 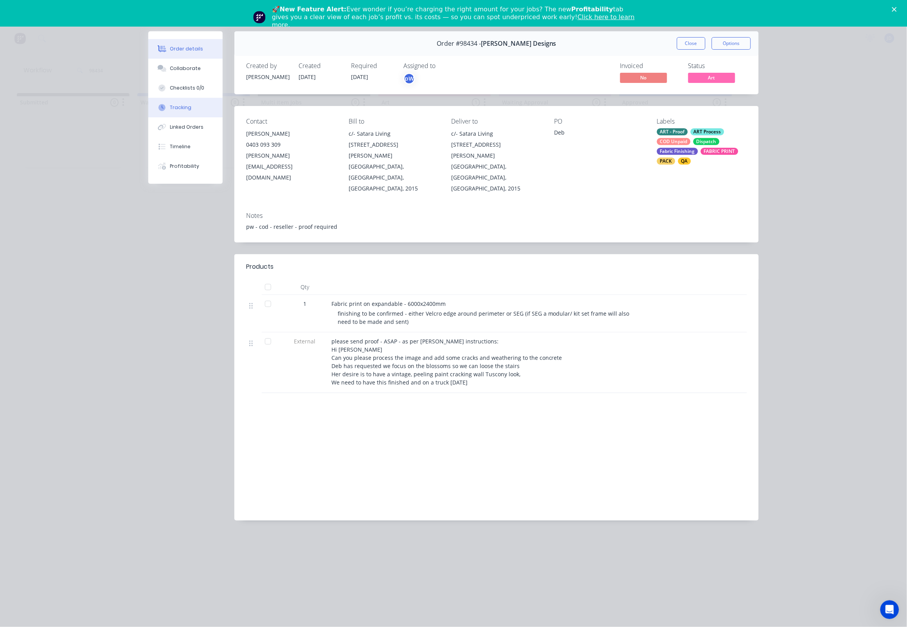 What do you see at coordinates (373, 66) in the screenshot?
I see `div: Required` at bounding box center [373, 66].